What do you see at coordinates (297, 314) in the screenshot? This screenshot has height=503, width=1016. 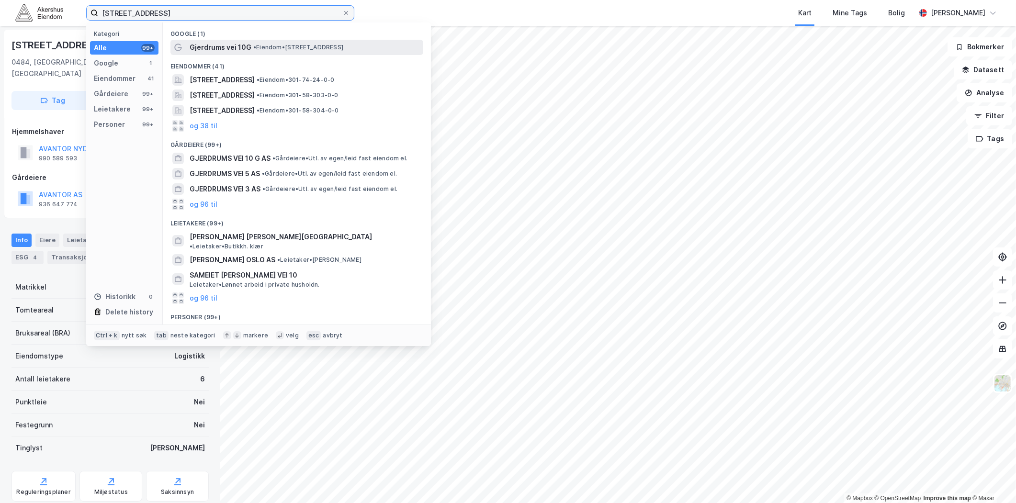 I see `div: Personer (99+)` at bounding box center [297, 314].